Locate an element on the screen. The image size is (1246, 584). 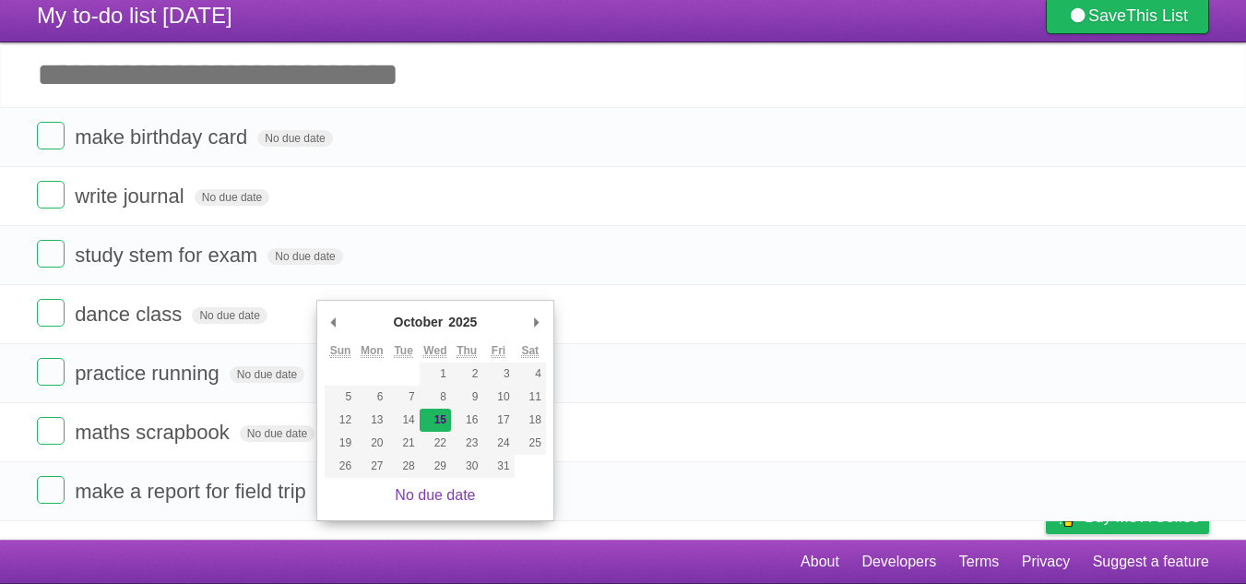
a: Terms is located at coordinates (980, 562).